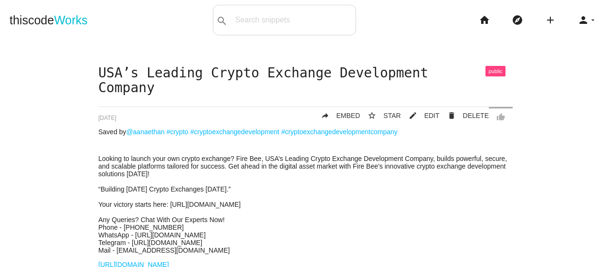 The height and width of the screenshot is (267, 611). Describe the element at coordinates (380, 116) in the screenshot. I see `button: star_borderSTAR` at that location.